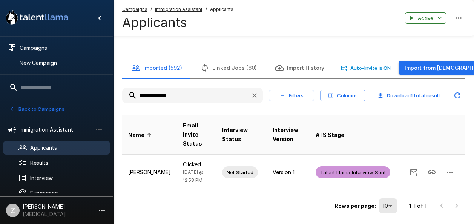 The height and width of the screenshot is (224, 474). Describe the element at coordinates (414, 172) in the screenshot. I see `span: Send Invitation` at that location.